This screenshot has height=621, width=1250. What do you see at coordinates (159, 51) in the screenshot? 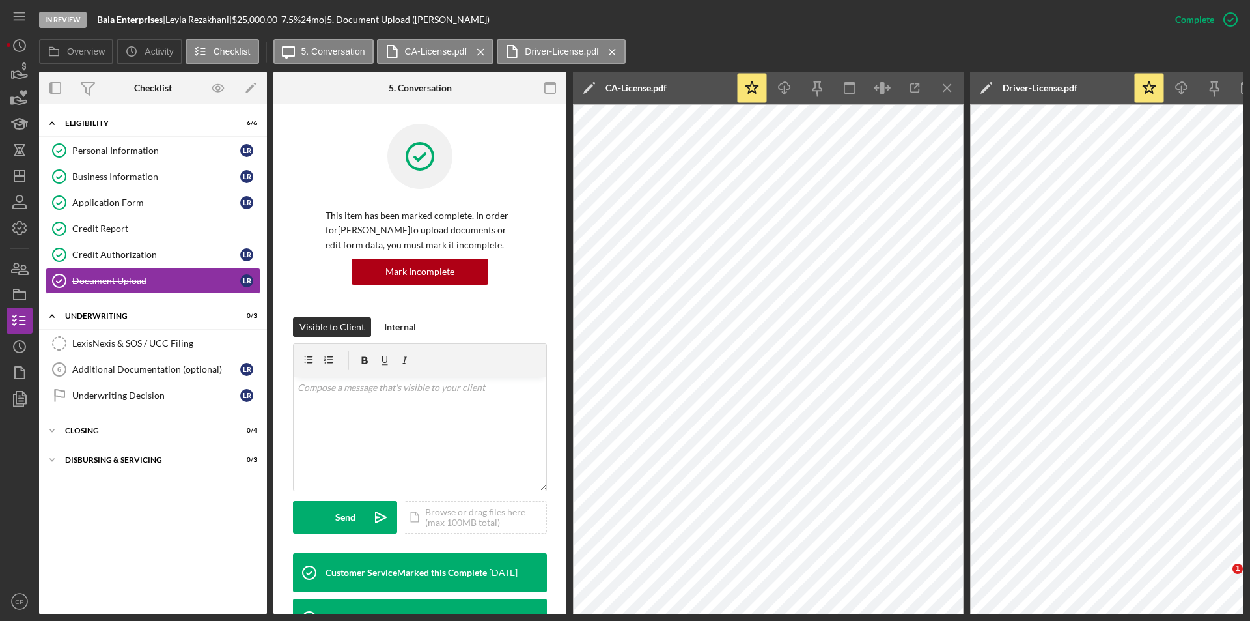
I see `label: Activity` at bounding box center [159, 51].